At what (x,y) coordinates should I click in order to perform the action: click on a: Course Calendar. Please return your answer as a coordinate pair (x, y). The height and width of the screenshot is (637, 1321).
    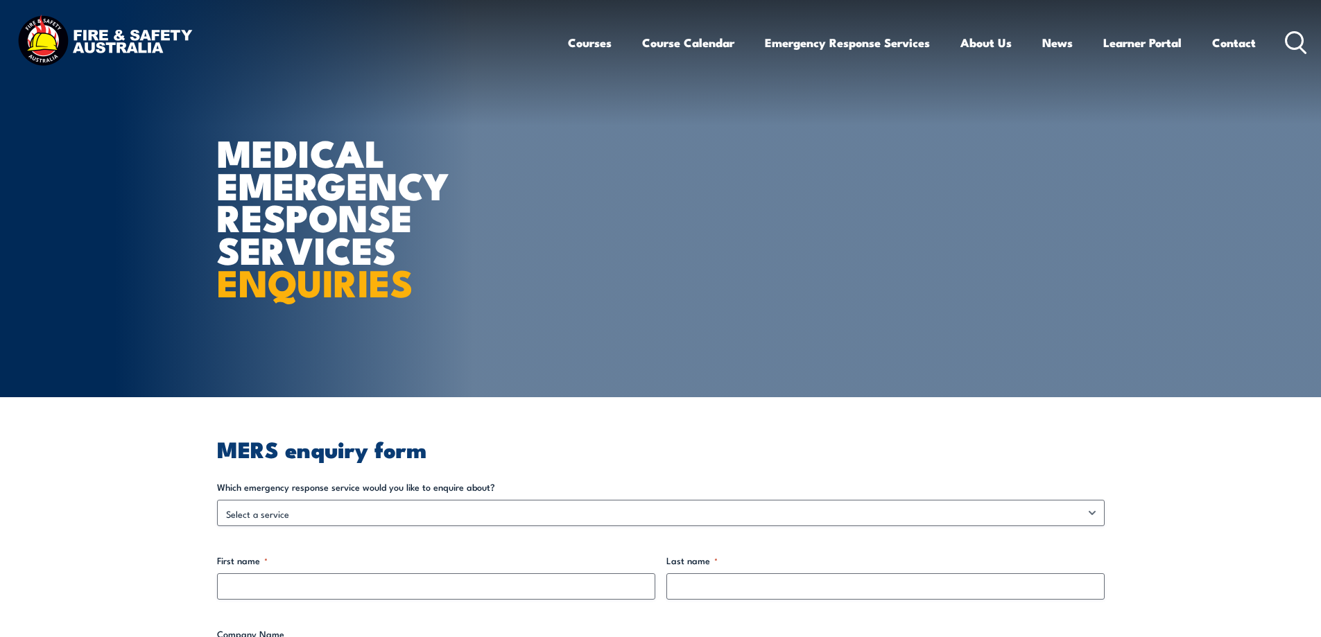
    Looking at the image, I should click on (688, 42).